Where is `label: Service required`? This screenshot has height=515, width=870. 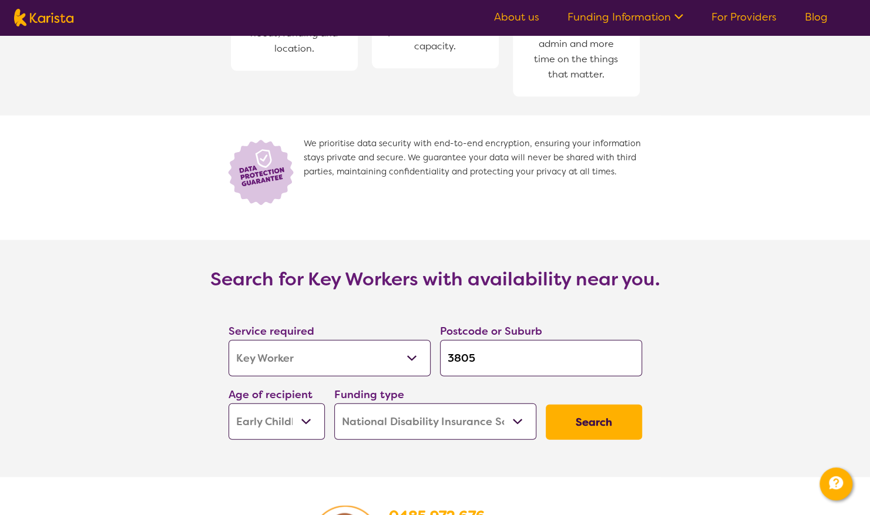
label: Service required is located at coordinates (272, 332).